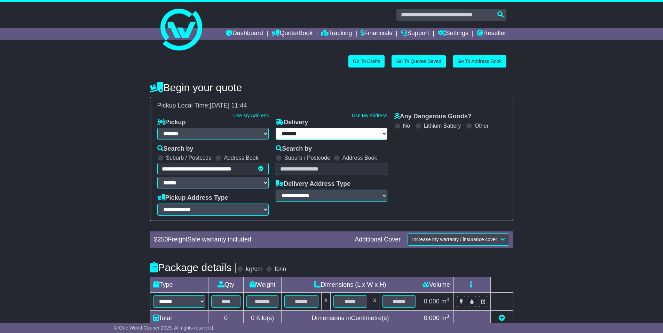 The height and width of the screenshot is (333, 663). Describe the element at coordinates (453, 34) in the screenshot. I see `a: Settings` at that location.